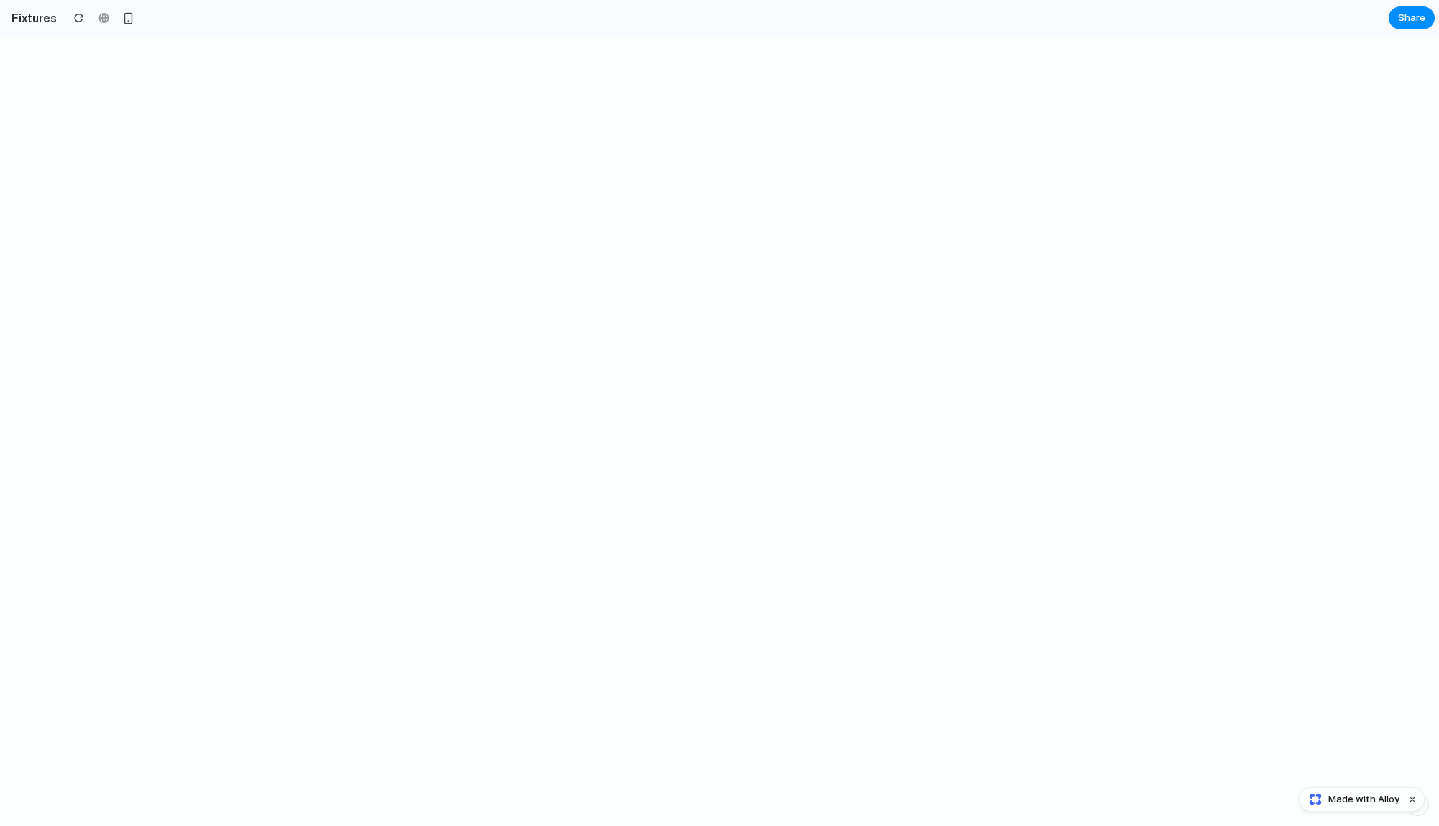  Describe the element at coordinates (1363, 800) in the screenshot. I see `span: Made with Alloy` at that location.